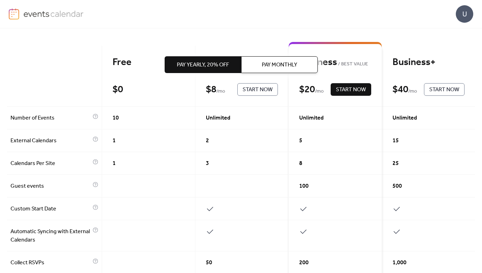 This screenshot has height=273, width=482. Describe the element at coordinates (352, 64) in the screenshot. I see `span: BEST VALUE` at that location.